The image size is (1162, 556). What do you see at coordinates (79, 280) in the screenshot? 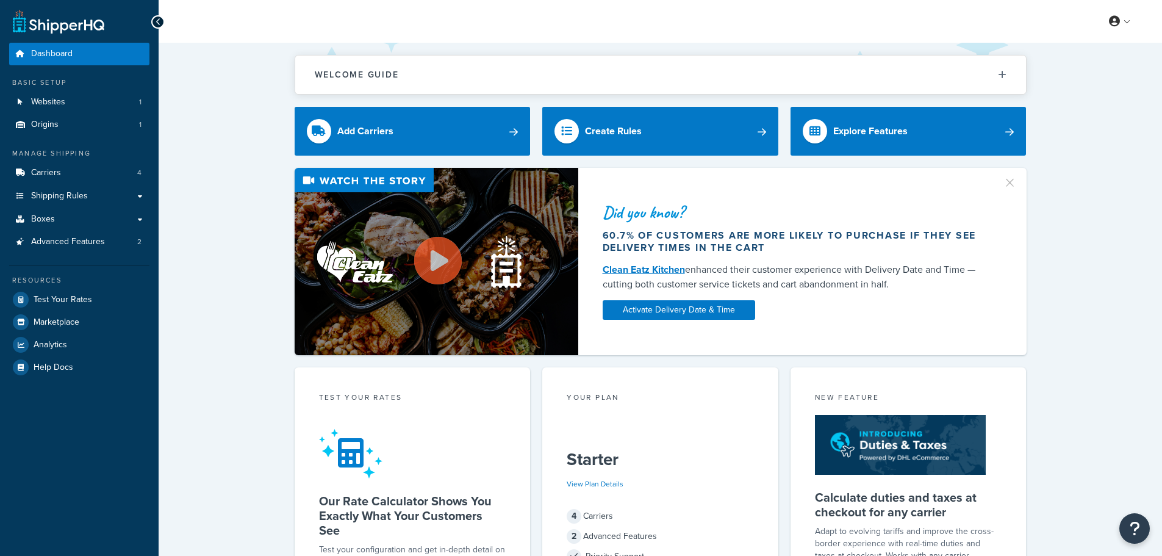
I see `div: Resources` at bounding box center [79, 280].